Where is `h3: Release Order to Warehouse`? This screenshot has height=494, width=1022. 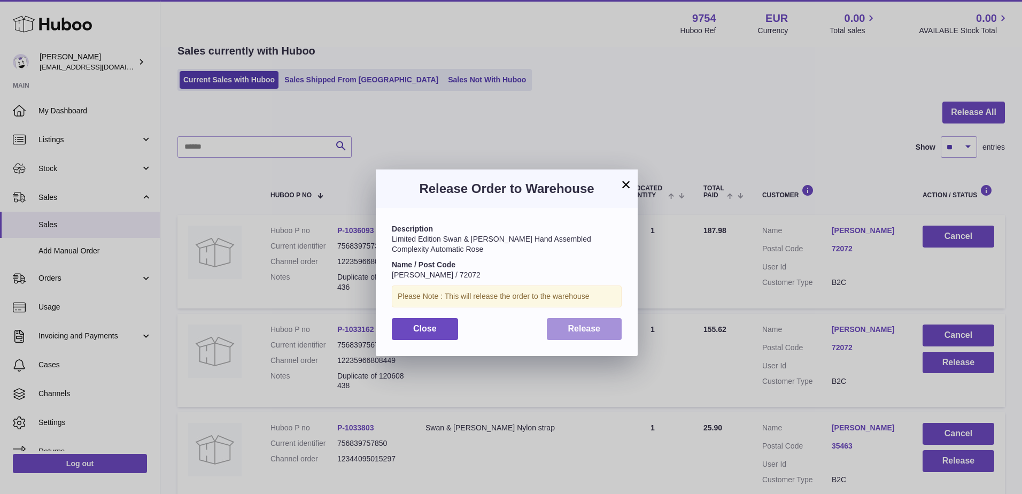
h3: Release Order to Warehouse is located at coordinates (507, 189).